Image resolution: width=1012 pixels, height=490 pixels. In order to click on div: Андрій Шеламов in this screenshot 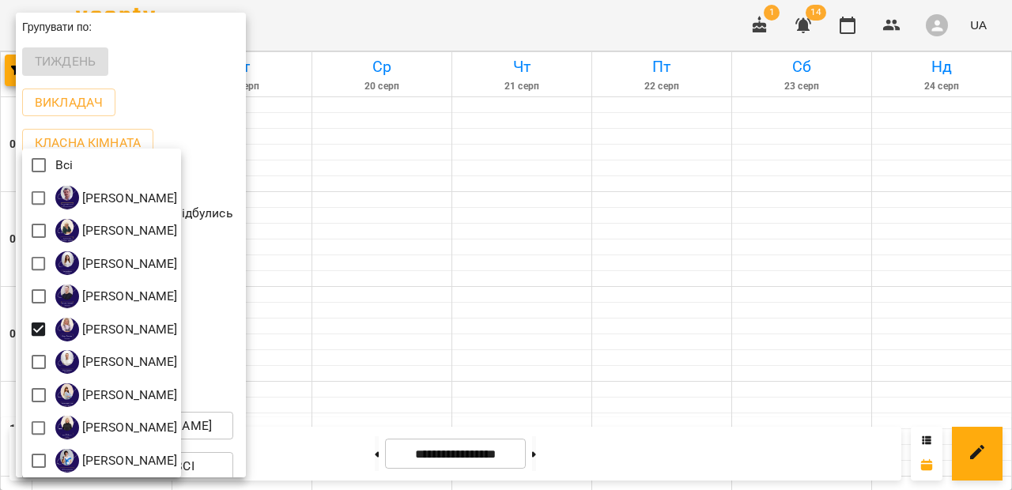, I will do `click(116, 198)`.